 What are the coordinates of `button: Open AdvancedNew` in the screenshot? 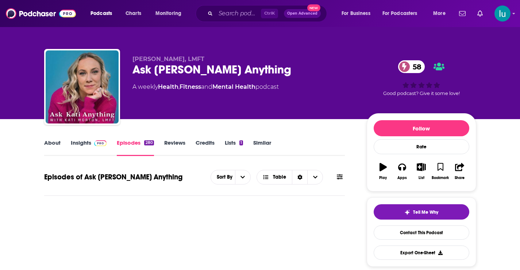 It's located at (302, 13).